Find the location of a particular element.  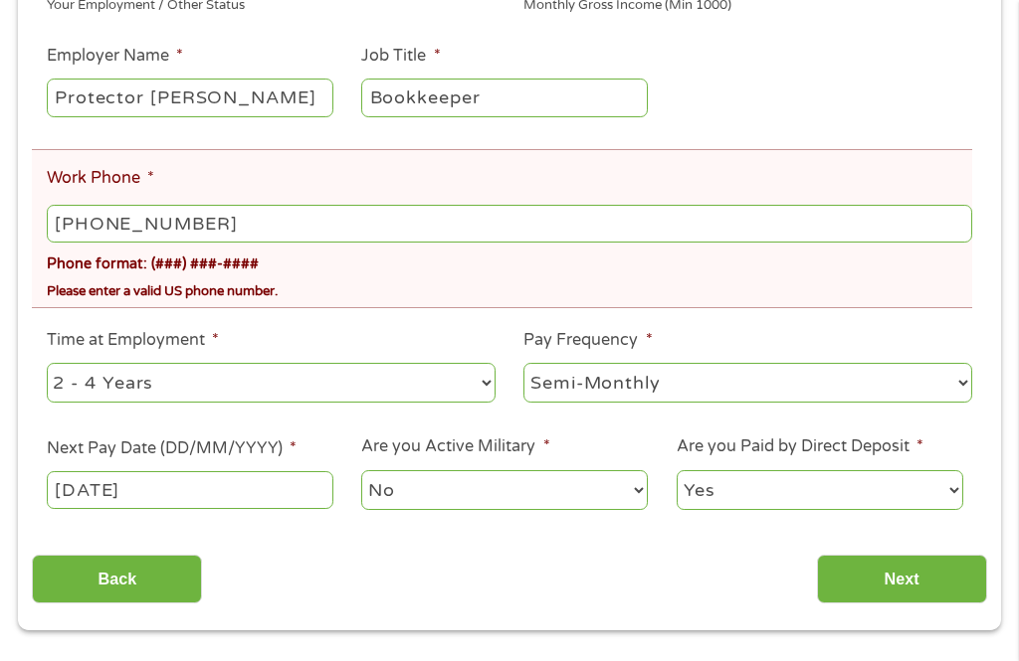

input: Cashier is located at coordinates (504, 97).